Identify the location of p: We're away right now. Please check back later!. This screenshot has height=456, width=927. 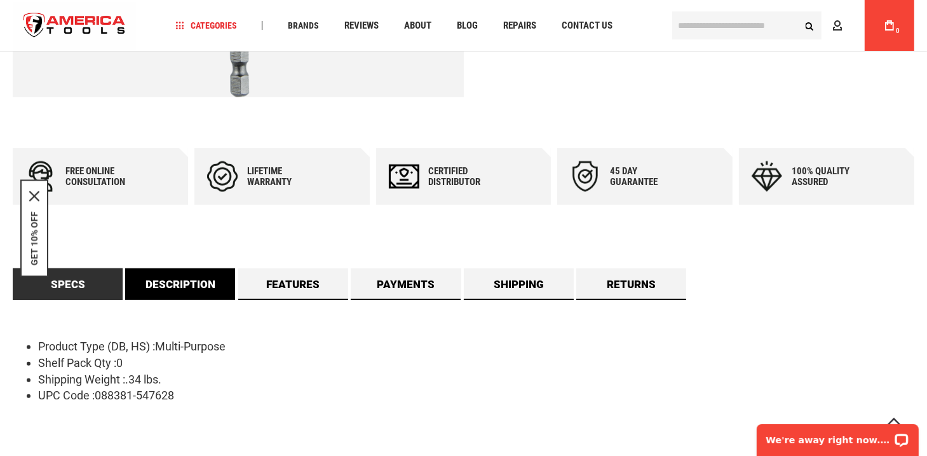
(81, 24).